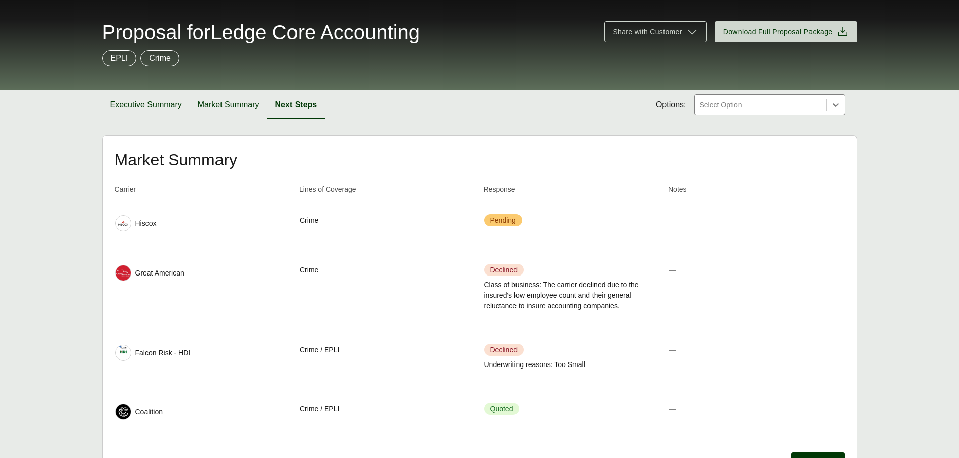  I want to click on button: Next Steps, so click(296, 105).